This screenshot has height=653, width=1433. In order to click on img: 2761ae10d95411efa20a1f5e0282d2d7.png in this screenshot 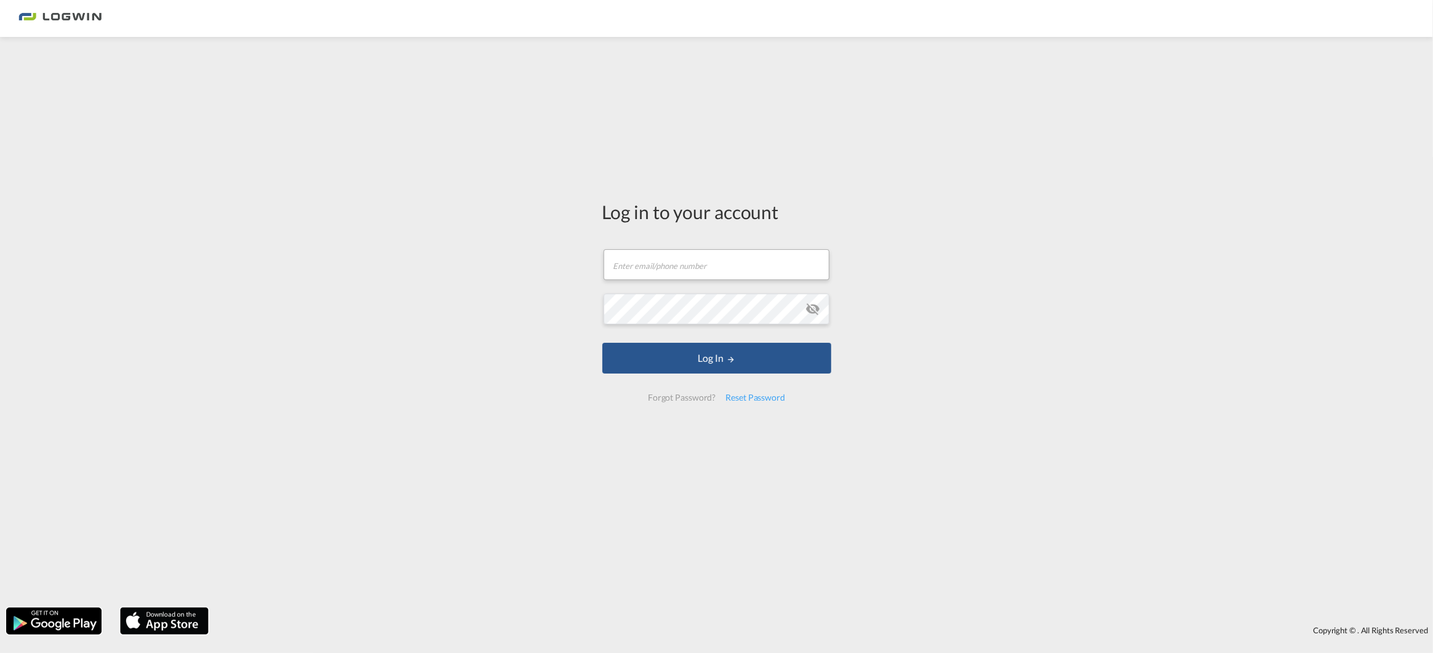, I will do `click(60, 18)`.